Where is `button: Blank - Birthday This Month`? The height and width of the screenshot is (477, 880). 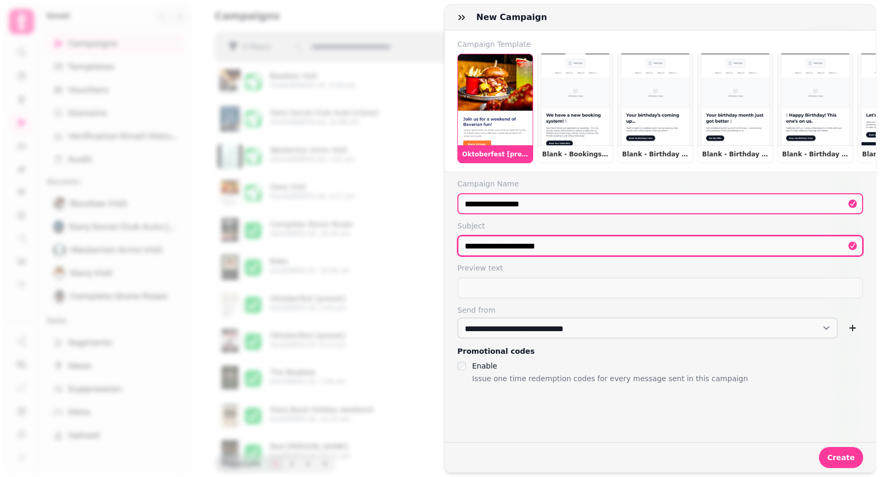
button: Blank - Birthday This Month is located at coordinates (735, 108).